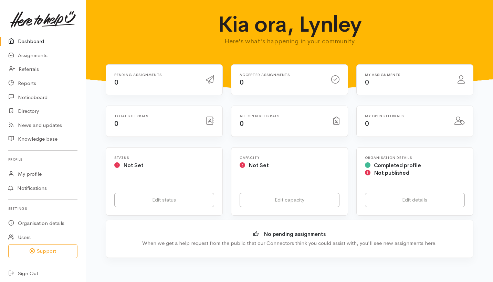 The height and width of the screenshot is (282, 493). What do you see at coordinates (398, 165) in the screenshot?
I see `span: Completed profile` at bounding box center [398, 165].